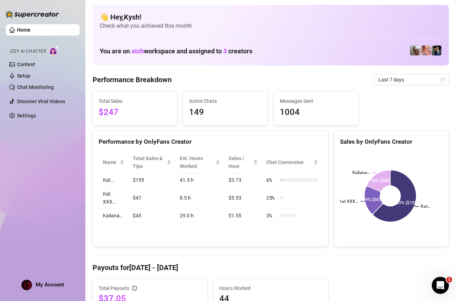 The image size is (456, 301). What do you see at coordinates (26, 64) in the screenshot?
I see `a: Content` at bounding box center [26, 64].